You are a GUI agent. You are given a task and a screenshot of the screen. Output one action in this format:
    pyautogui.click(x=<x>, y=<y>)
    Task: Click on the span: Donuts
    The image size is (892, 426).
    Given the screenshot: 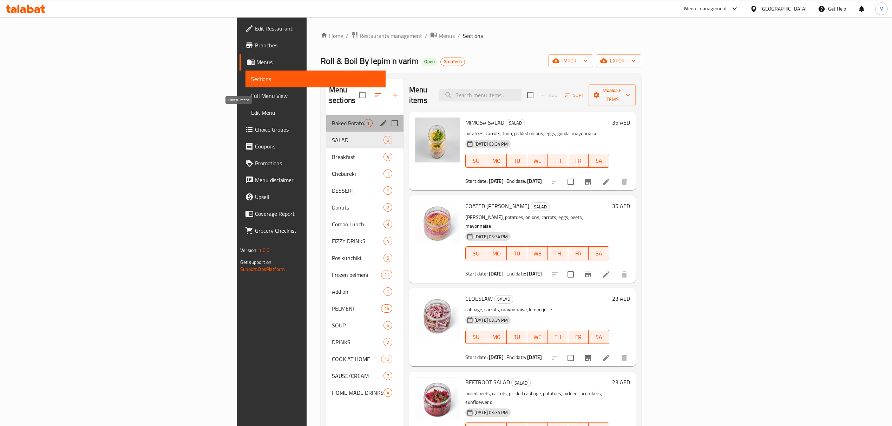 What is the action you would take?
    pyautogui.click(x=358, y=208)
    